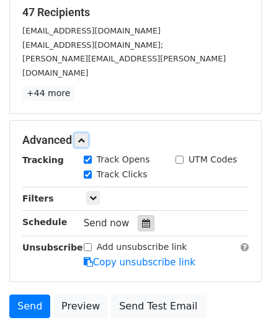 The image size is (271, 333). What do you see at coordinates (135, 140) in the screenshot?
I see `h5: Advanced` at bounding box center [135, 140].